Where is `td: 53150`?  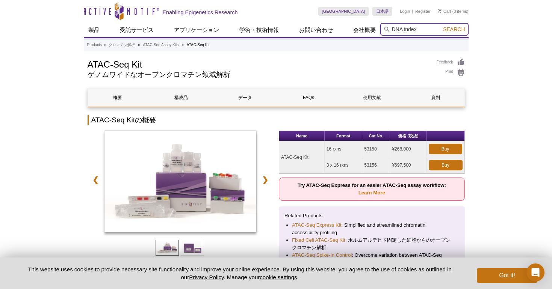 td: 53150 is located at coordinates (376, 149).